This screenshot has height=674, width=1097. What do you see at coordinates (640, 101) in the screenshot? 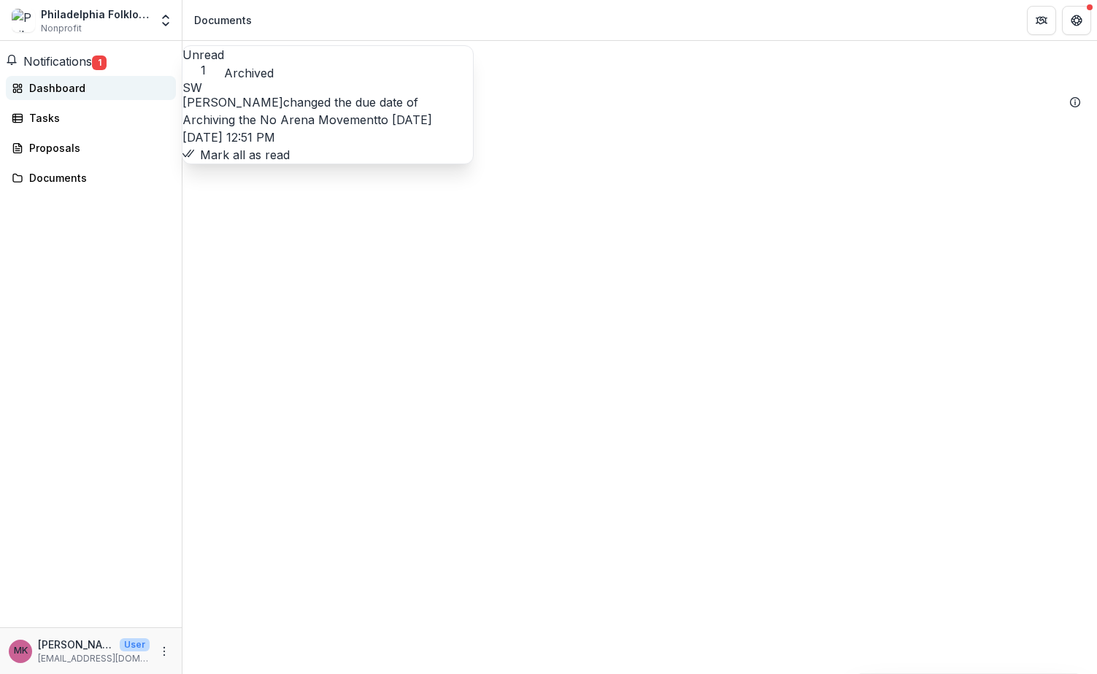
I see `div: Archiving the No Arena Movement` at bounding box center [640, 101].